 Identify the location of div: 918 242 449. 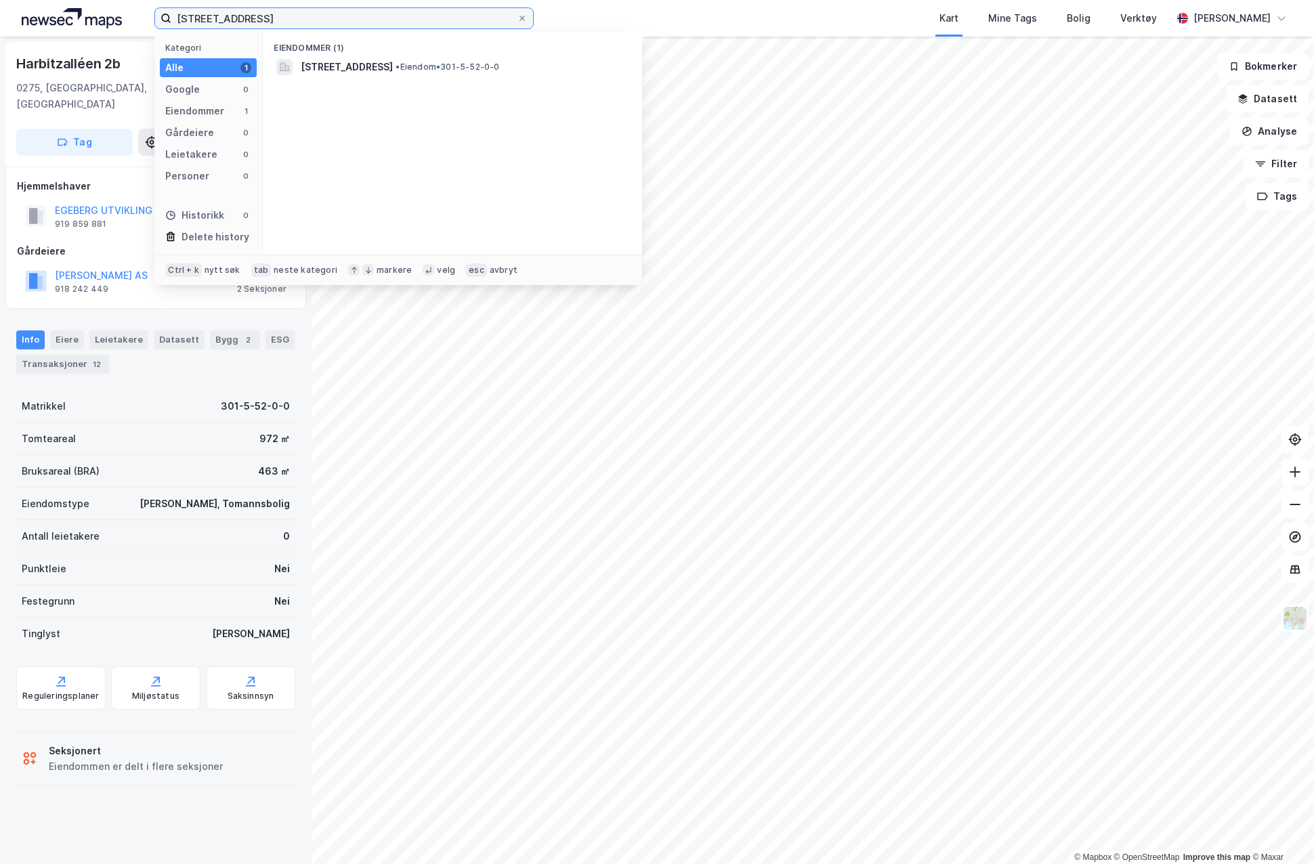
(81, 289).